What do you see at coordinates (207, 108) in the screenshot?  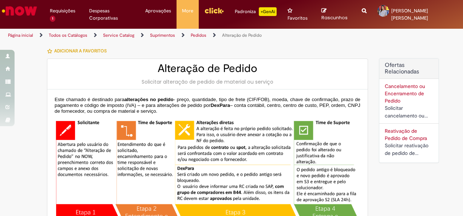 I see `span: – conta contábil, centro, centro de custo, PEP, ordem, CNPJ de fornecedor, ou compra de material ...` at bounding box center [207, 108].